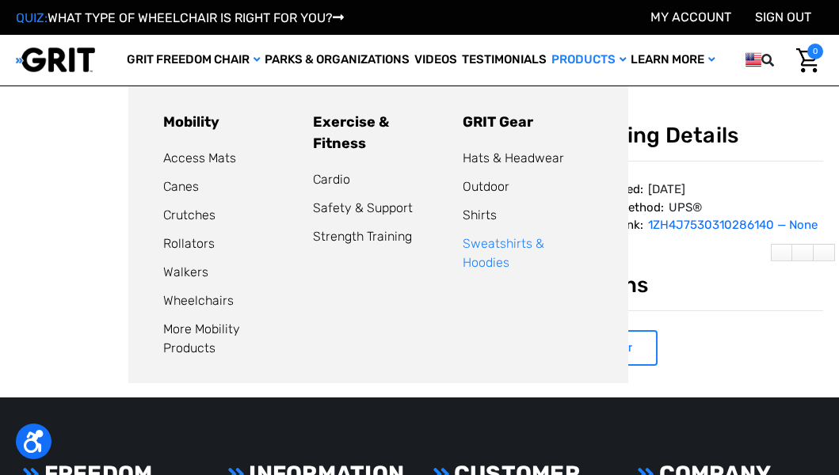 The height and width of the screenshot is (475, 839). Describe the element at coordinates (32, 17) in the screenshot. I see `span: QUIZ:` at that location.